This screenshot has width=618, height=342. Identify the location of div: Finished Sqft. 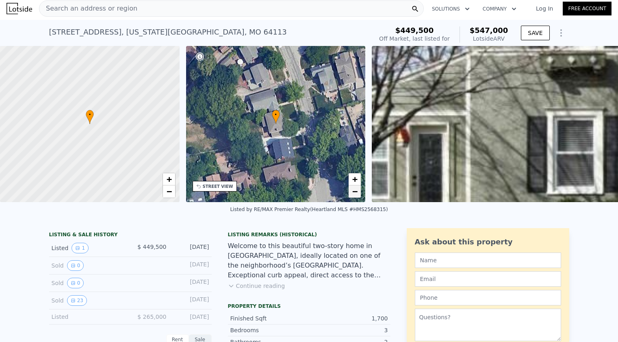
(270, 318).